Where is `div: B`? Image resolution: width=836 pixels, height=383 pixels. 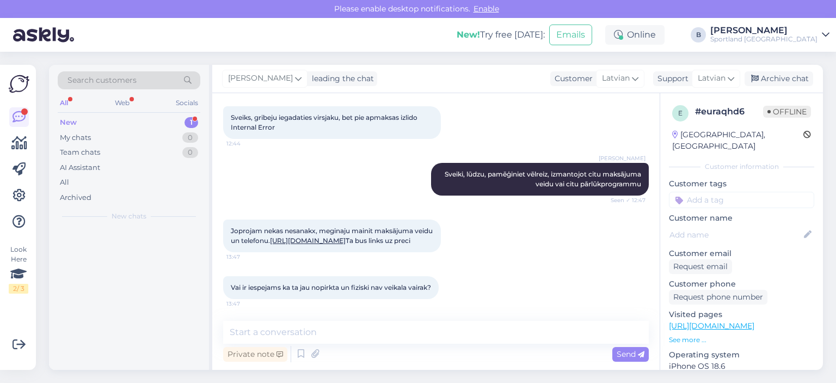 div: B is located at coordinates (698, 35).